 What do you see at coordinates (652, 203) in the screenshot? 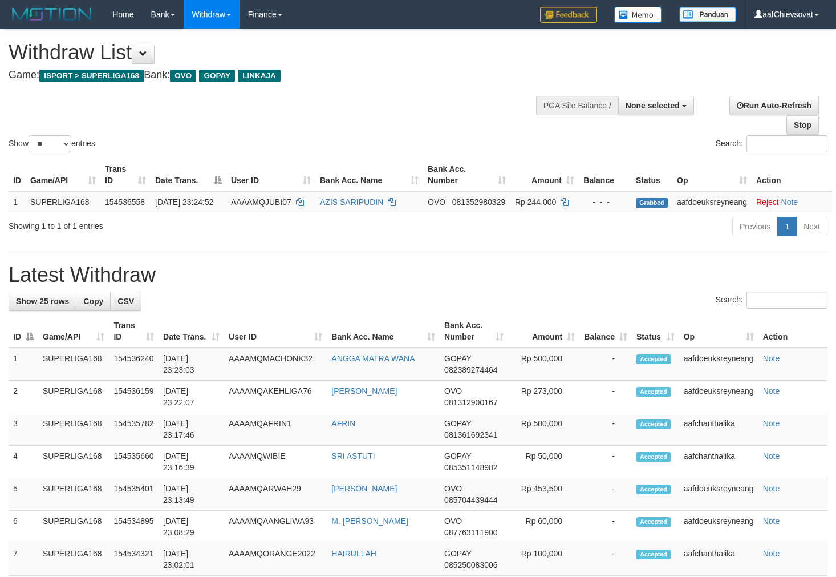
I see `span: Grabbed` at bounding box center [652, 203].